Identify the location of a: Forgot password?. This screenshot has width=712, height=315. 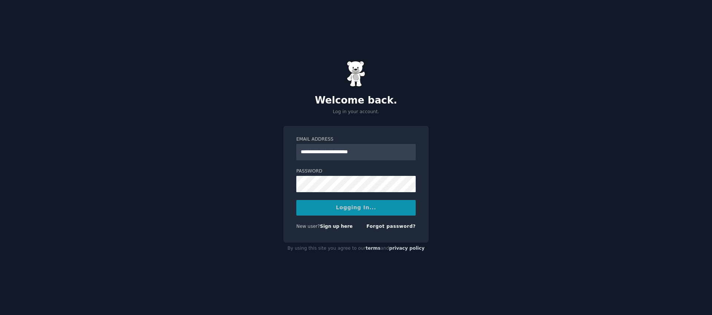
(391, 226).